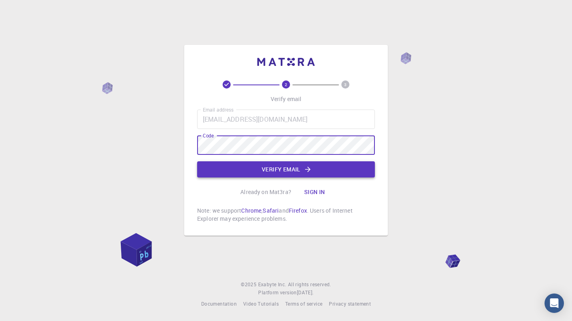  What do you see at coordinates (271, 210) in the screenshot?
I see `a: Safari` at bounding box center [271, 210].